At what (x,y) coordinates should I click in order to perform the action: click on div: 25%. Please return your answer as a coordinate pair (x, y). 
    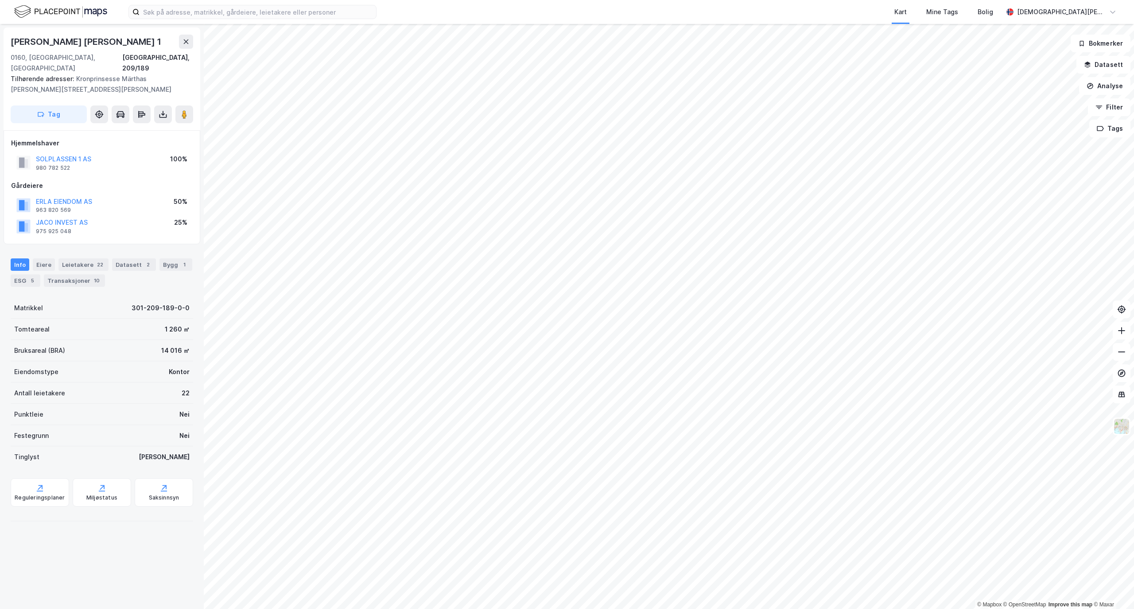
    Looking at the image, I should click on (181, 222).